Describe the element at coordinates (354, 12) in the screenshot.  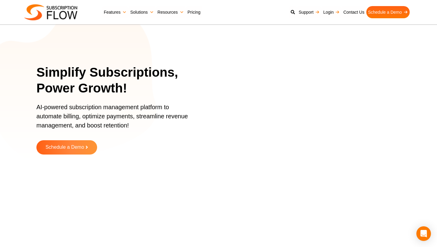
I see `a: Contact Us` at that location.